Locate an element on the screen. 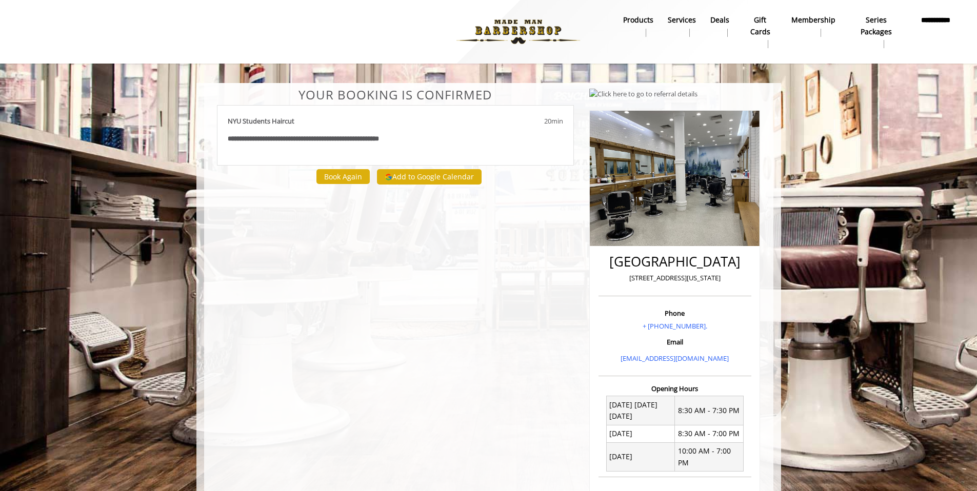 The height and width of the screenshot is (491, 977). a: Productsproducts is located at coordinates (638, 26).